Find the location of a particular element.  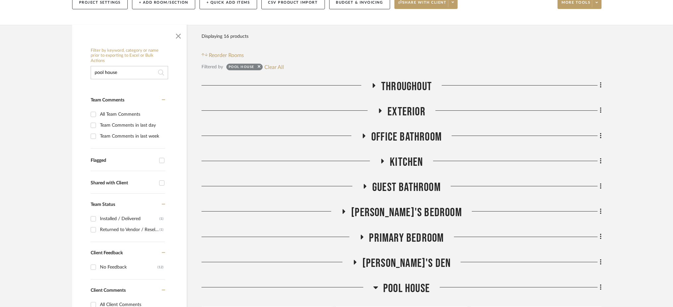

button: Reorder Rooms is located at coordinates (223, 55).